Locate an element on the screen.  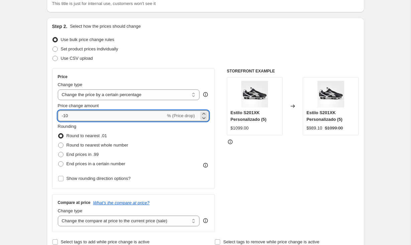
span: Round to nearest whole number is located at coordinates (97, 145).